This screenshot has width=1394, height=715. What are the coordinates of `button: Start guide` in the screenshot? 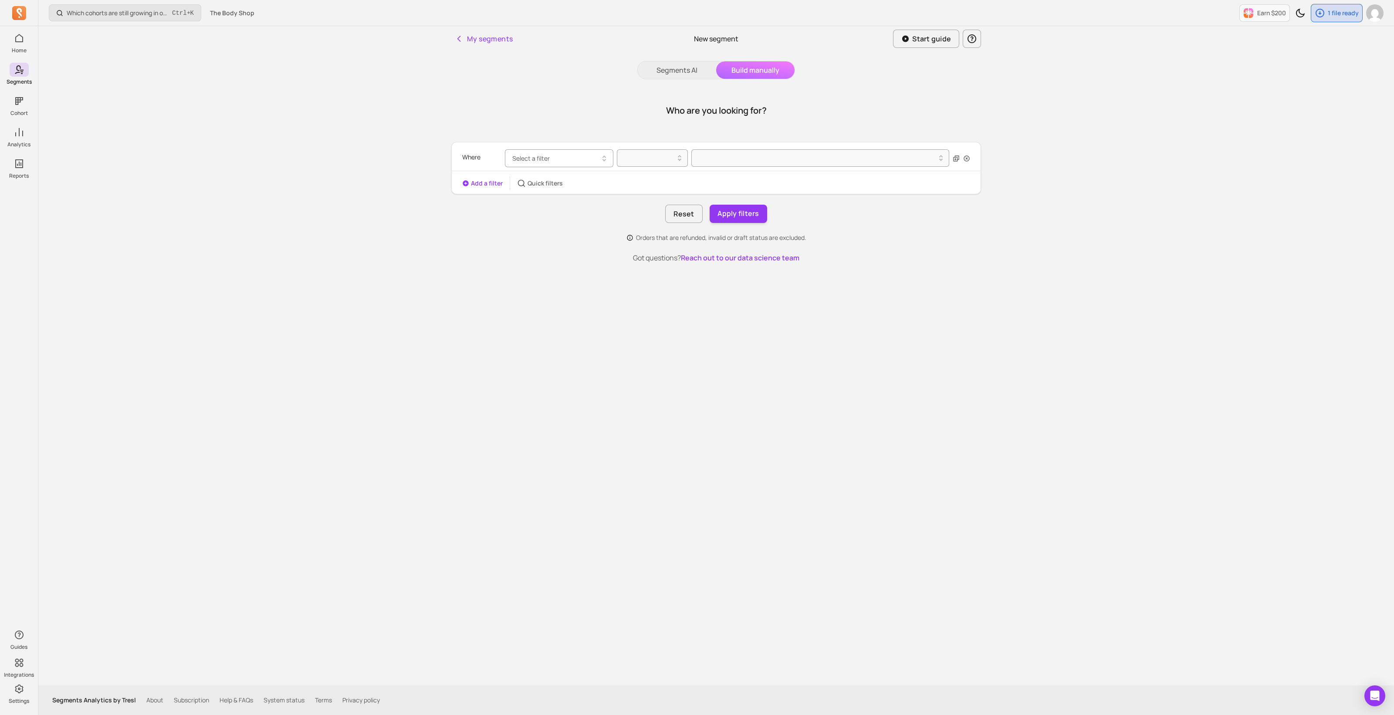 It's located at (926, 39).